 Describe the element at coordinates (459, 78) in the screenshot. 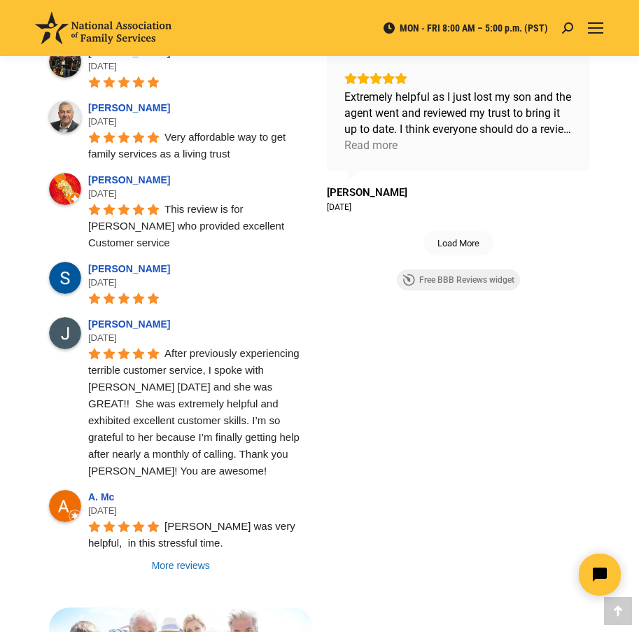

I see `div: Rating: 5.0 out of 5` at that location.